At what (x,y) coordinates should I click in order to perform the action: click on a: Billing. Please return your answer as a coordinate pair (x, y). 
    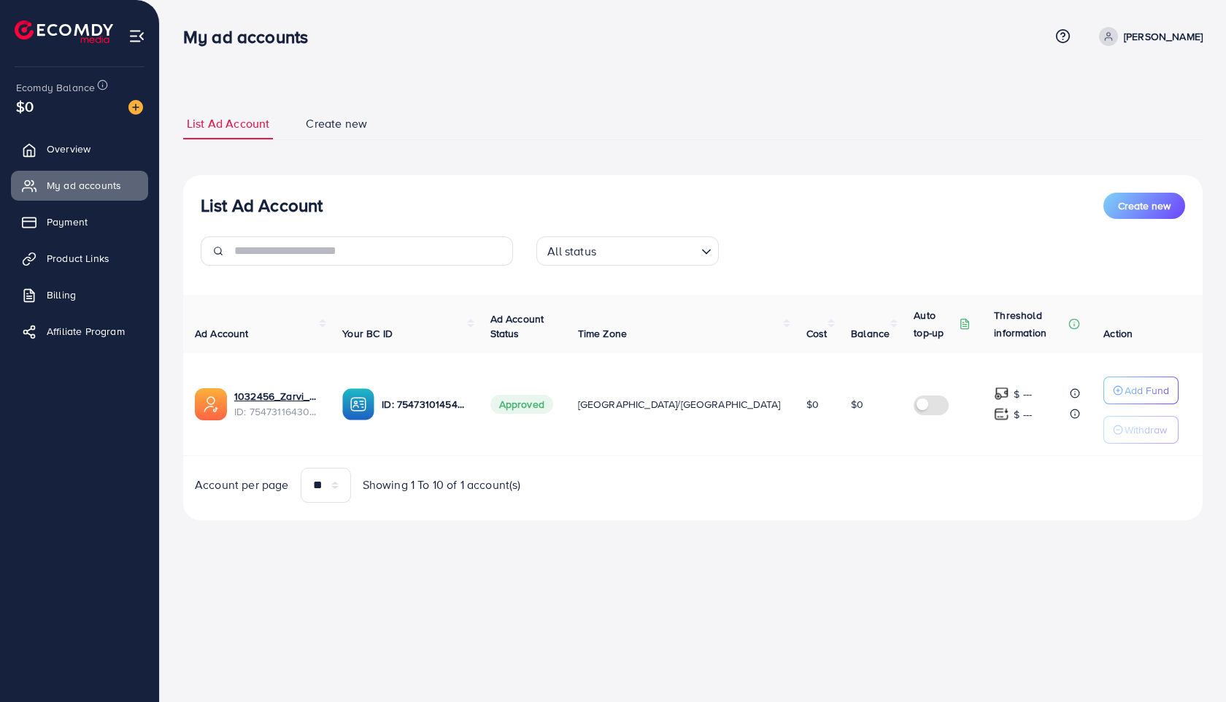
    Looking at the image, I should click on (80, 295).